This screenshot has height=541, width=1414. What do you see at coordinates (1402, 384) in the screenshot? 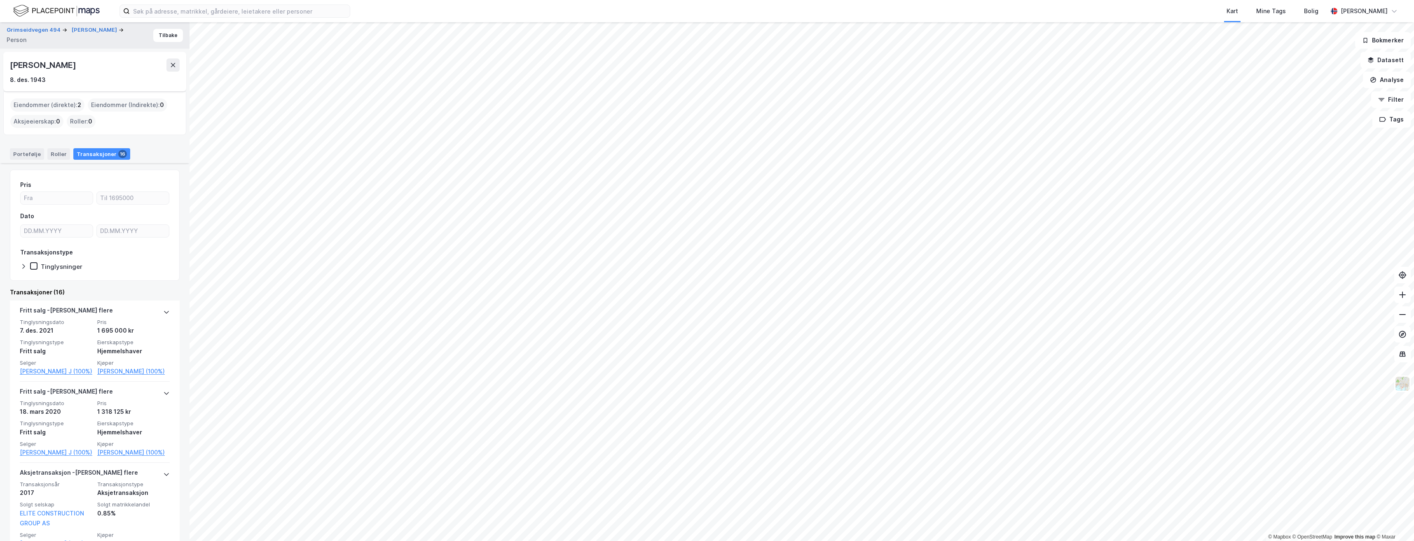
I see `img: Z` at bounding box center [1402, 384].